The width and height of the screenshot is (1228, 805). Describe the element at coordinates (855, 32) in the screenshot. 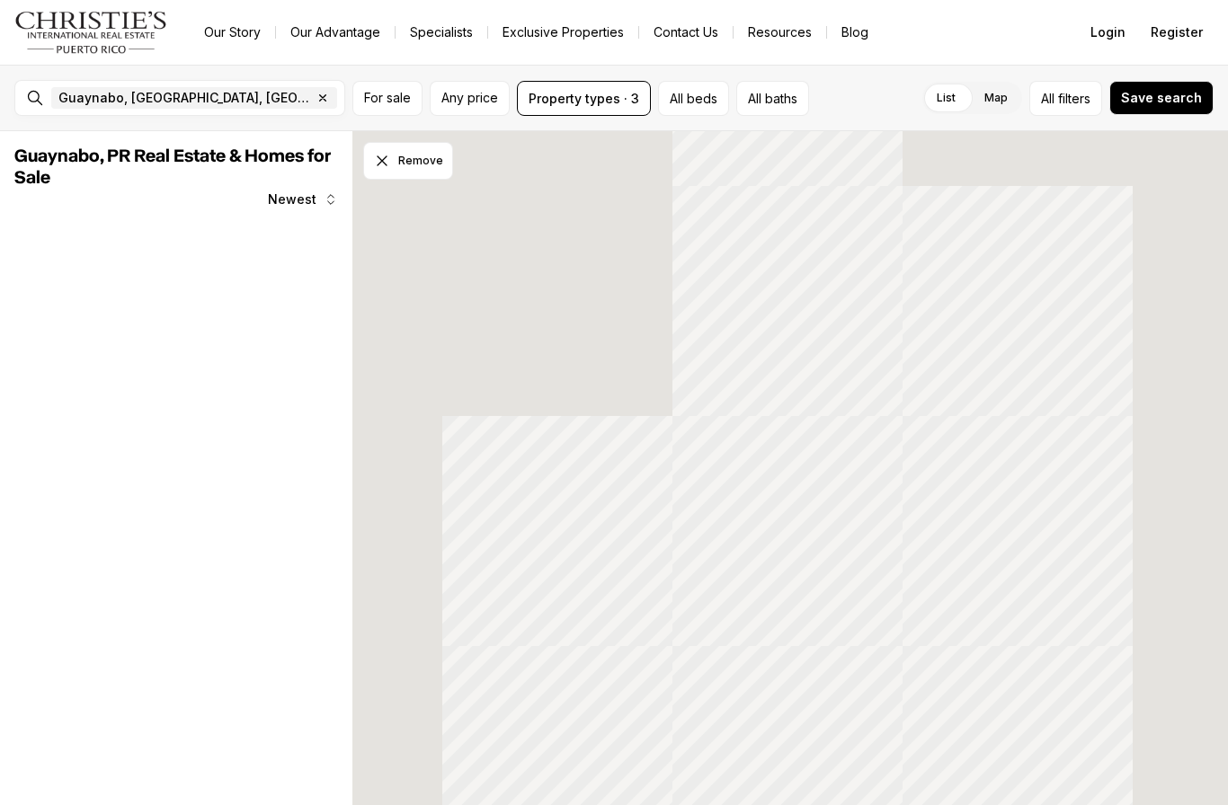

I see `a: Blog` at that location.